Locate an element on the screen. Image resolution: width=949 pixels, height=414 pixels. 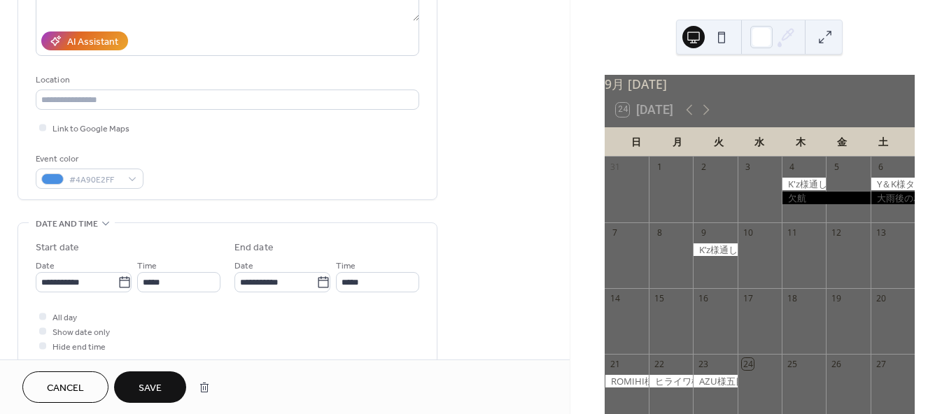
span: Save is located at coordinates (150, 389).